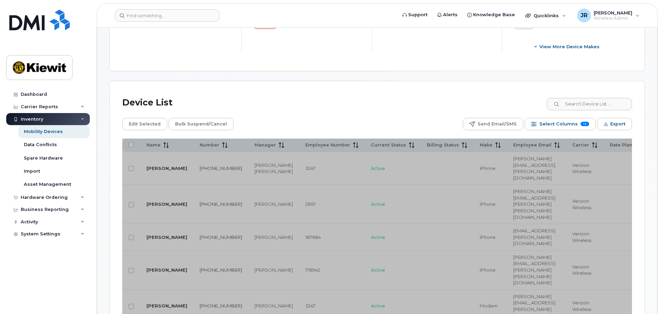 The width and height of the screenshot is (661, 314). I want to click on button: Bulk Suspend/Cancel, so click(201, 124).